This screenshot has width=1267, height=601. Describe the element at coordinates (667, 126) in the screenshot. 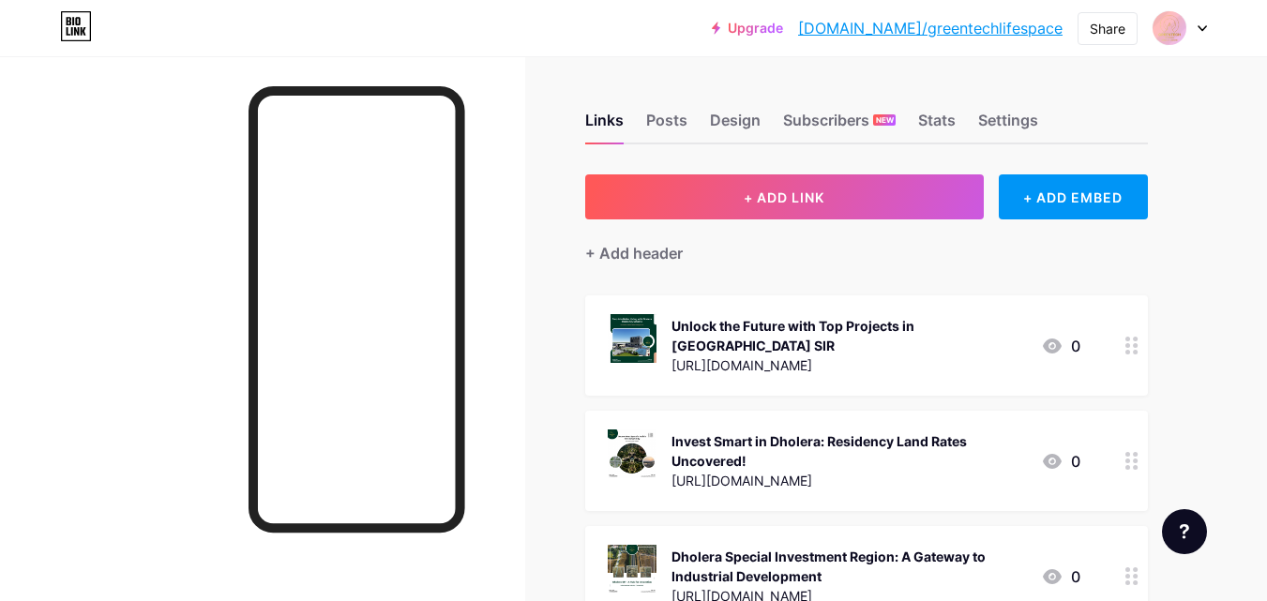

I see `div: Posts` at that location.